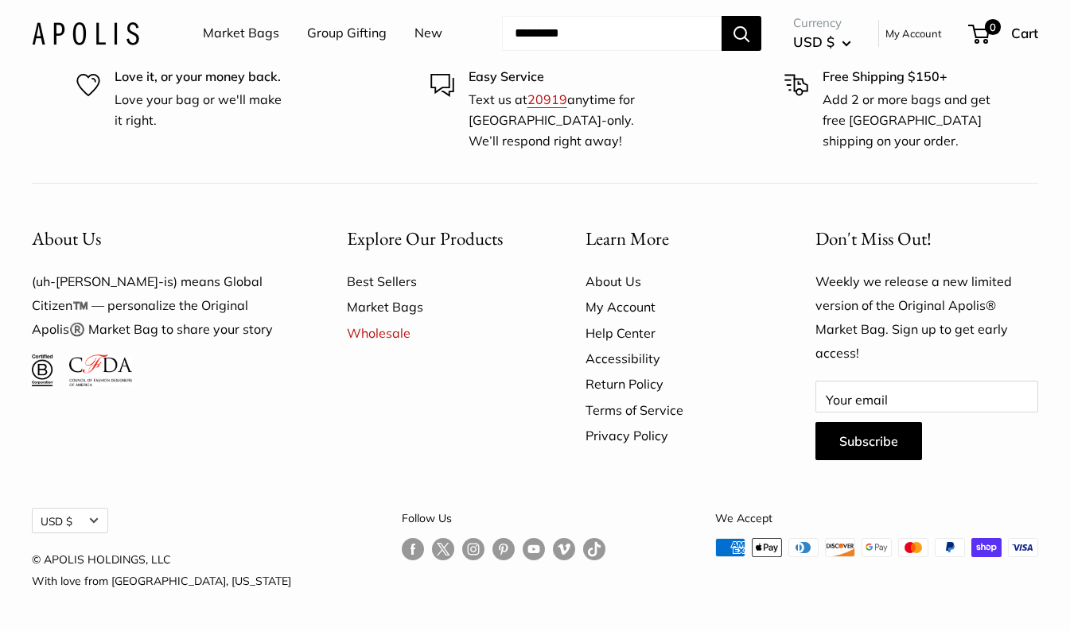  I want to click on a: Accessibility, so click(672, 359).